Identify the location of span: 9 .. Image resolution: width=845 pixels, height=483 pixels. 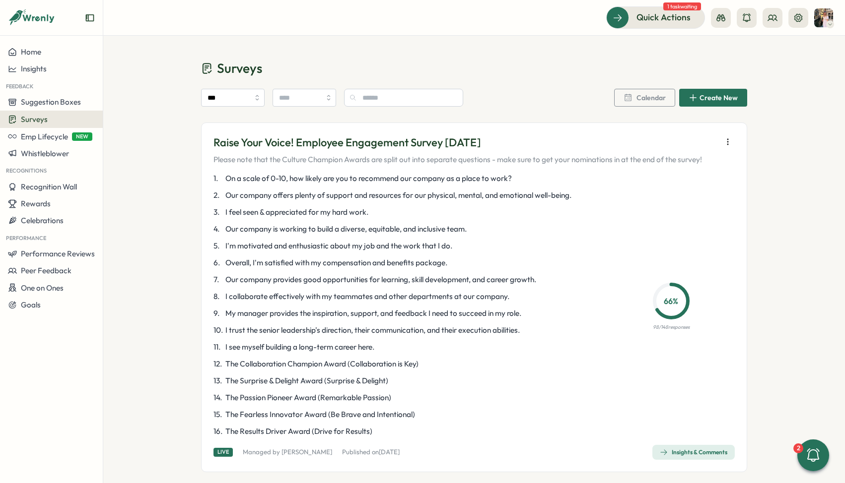
(218, 314).